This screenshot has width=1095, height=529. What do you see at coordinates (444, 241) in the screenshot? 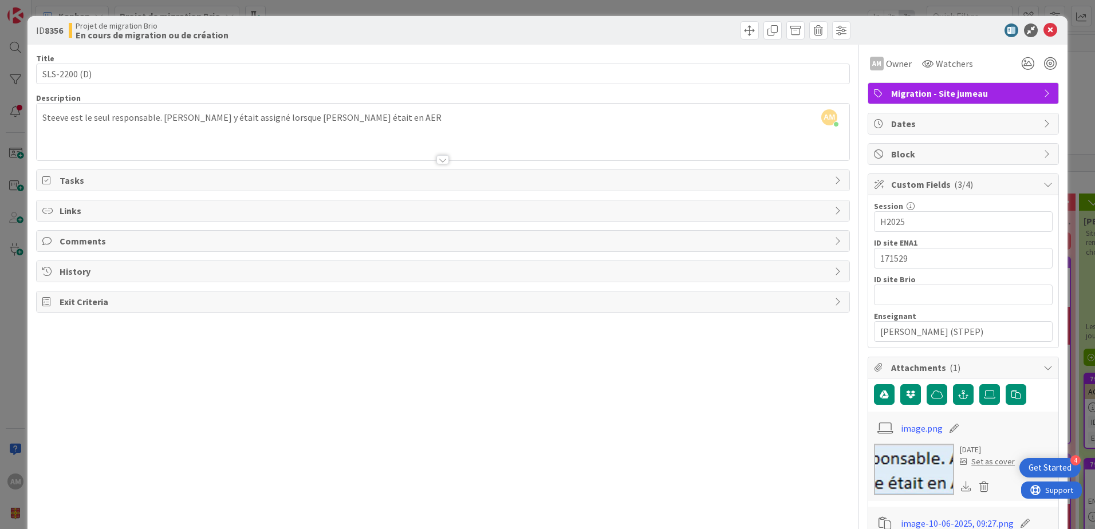
I see `span: Comments` at bounding box center [444, 241].